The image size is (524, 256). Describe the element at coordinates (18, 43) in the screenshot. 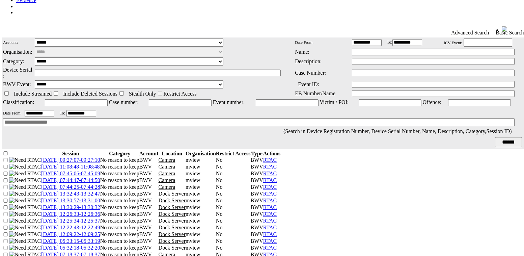

I see `td: Account:` at that location.